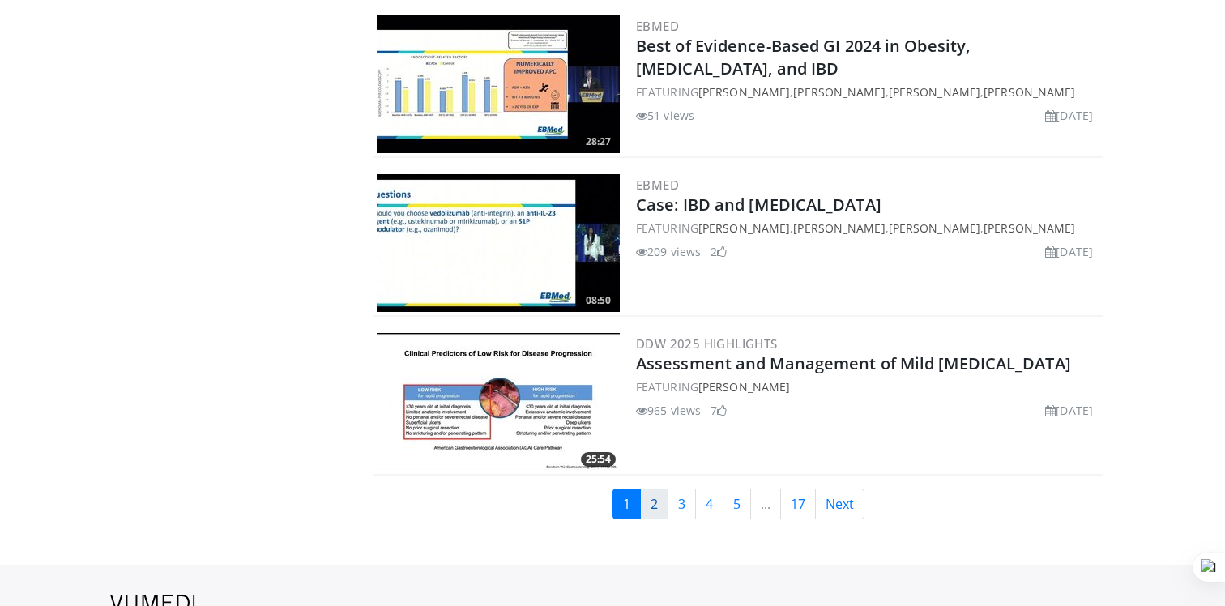 The image size is (1225, 606). I want to click on nav: Search results pages, so click(738, 504).